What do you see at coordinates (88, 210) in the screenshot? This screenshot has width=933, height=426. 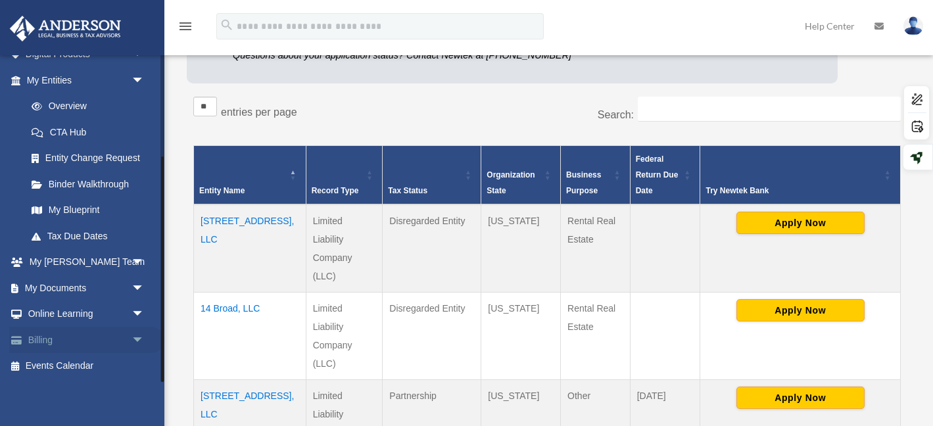 I see `a: My Blueprint` at bounding box center [88, 210].